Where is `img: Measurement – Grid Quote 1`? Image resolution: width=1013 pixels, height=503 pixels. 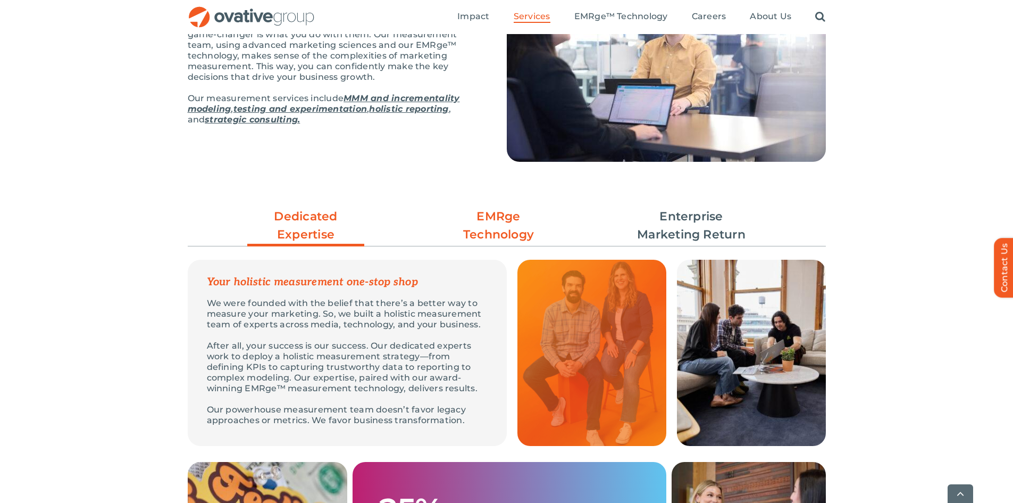
img: Measurement – Grid Quote 1 is located at coordinates (592, 353).